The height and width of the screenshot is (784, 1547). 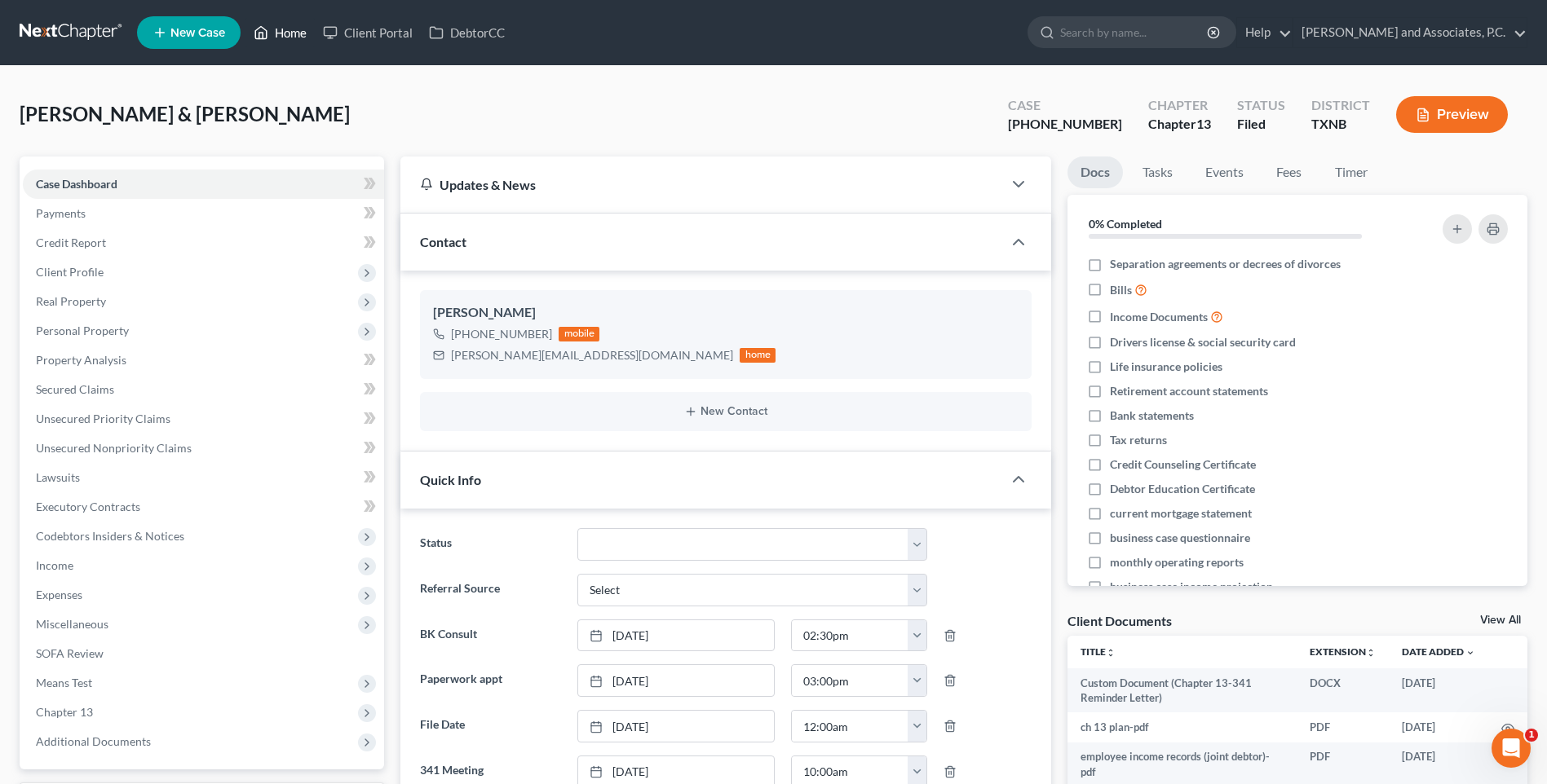 I want to click on span: Codebtors Insiders & Notices, so click(x=110, y=536).